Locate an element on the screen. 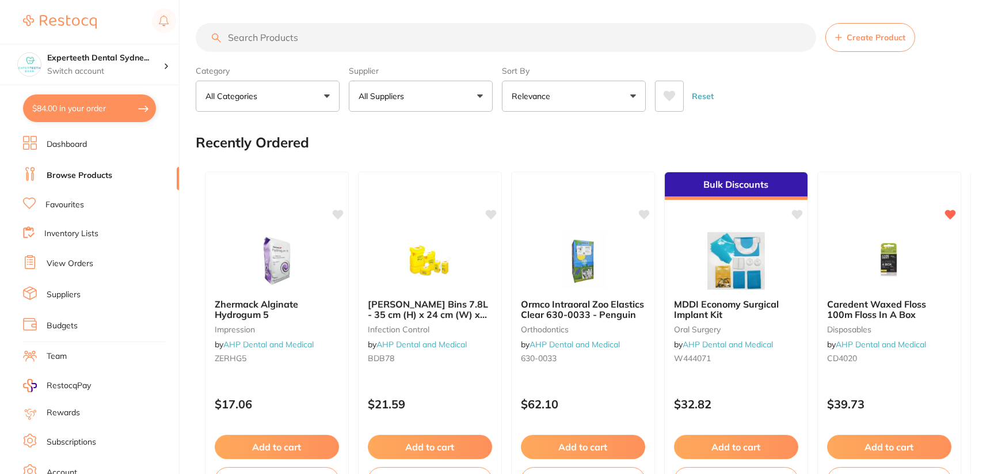 The image size is (994, 474). b: MDDI Economy Surgical Implant Kit is located at coordinates (736, 309).